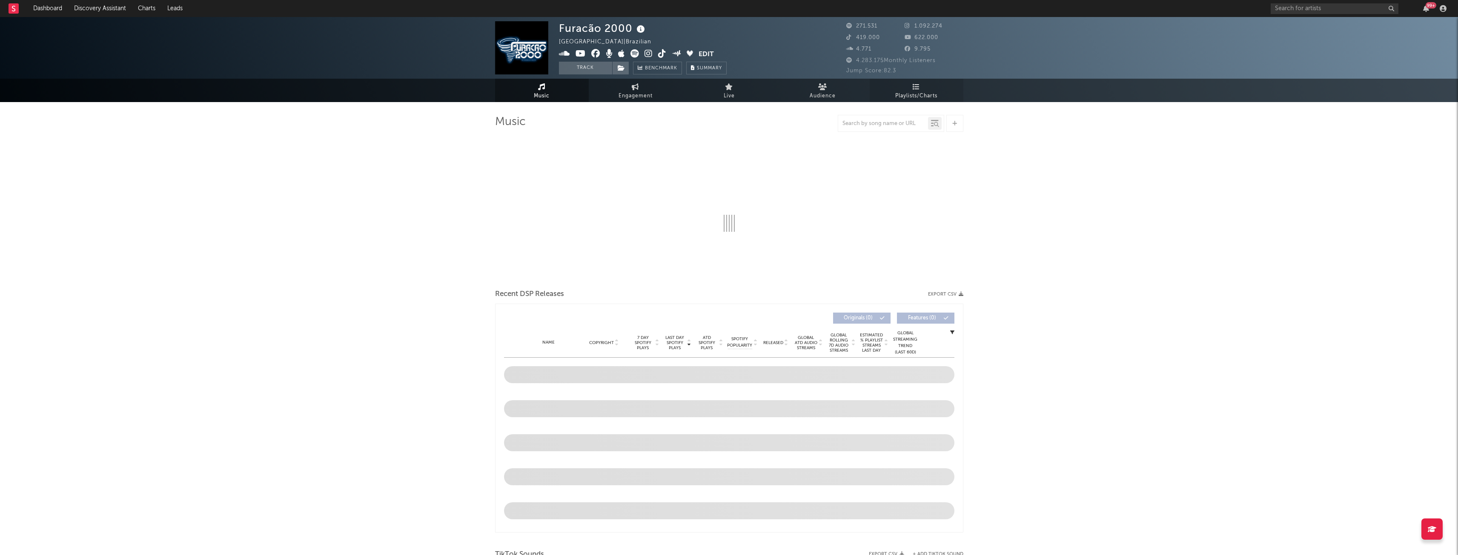 The height and width of the screenshot is (555, 1458). What do you see at coordinates (601, 343) in the screenshot?
I see `span: Copyright` at bounding box center [601, 343].